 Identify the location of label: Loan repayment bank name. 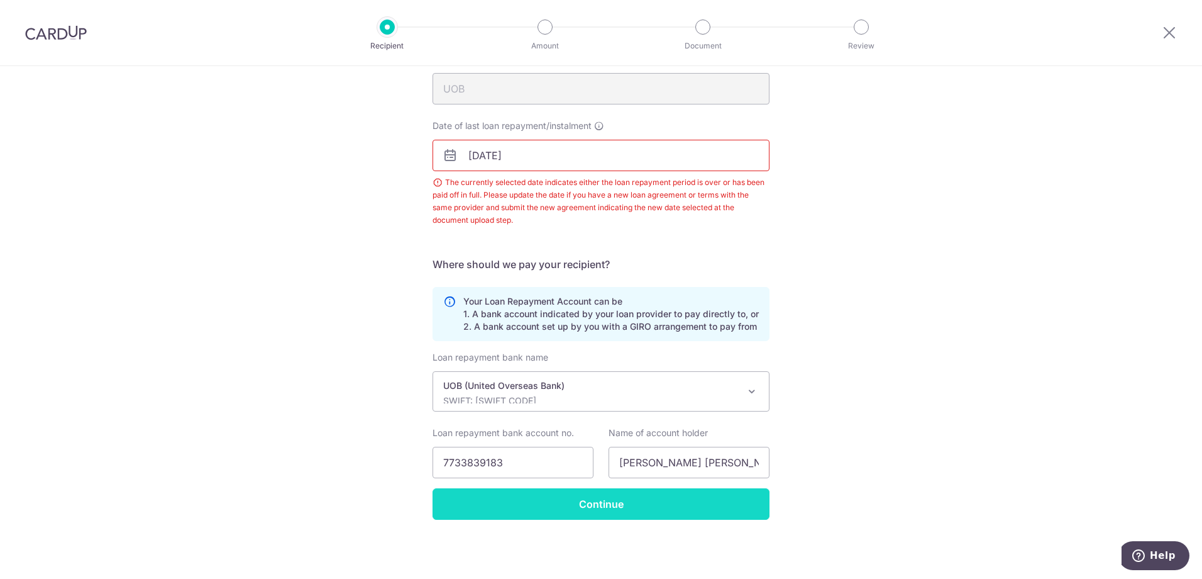
(490, 357).